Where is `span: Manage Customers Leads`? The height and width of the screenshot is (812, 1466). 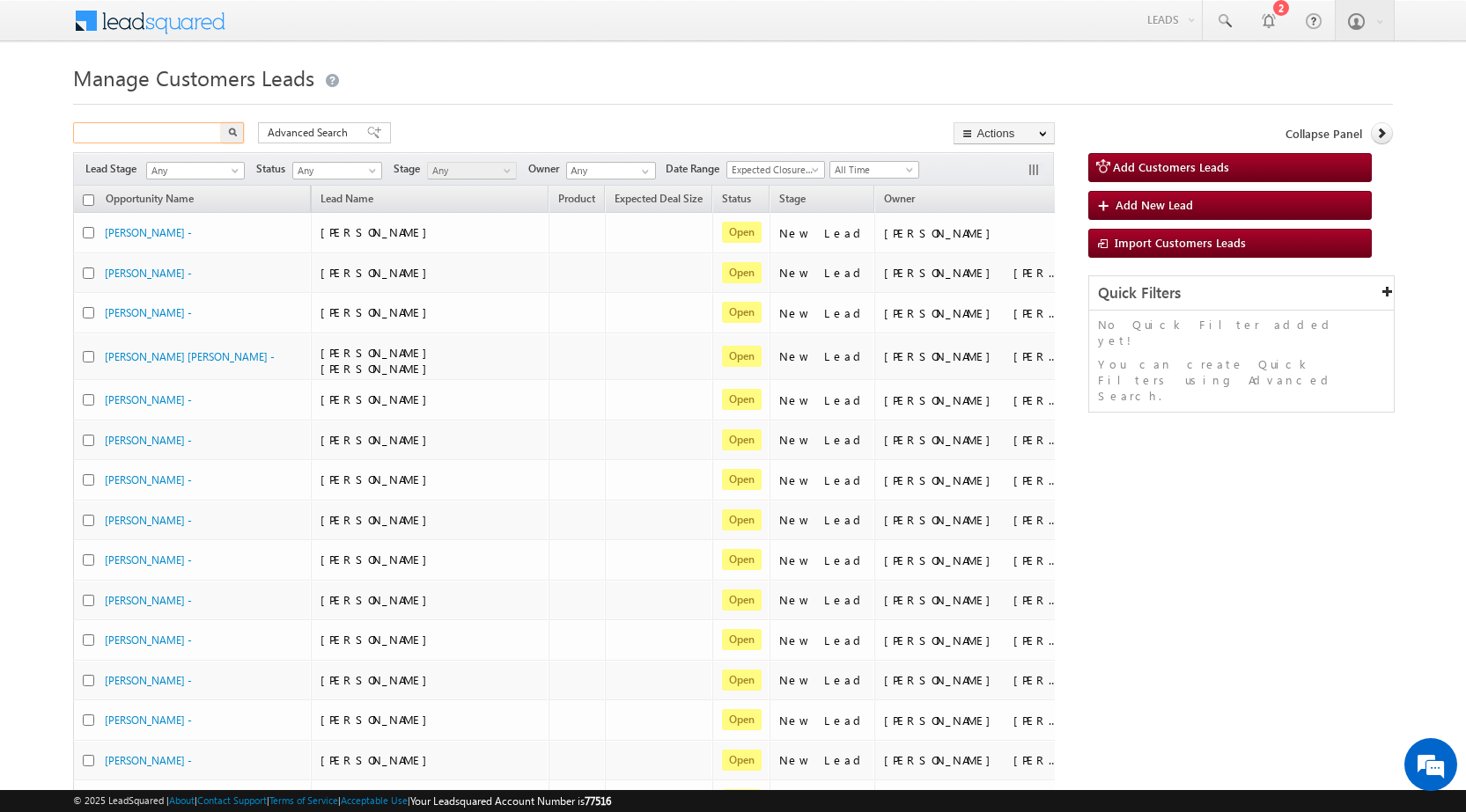
span: Manage Customers Leads is located at coordinates (193, 78).